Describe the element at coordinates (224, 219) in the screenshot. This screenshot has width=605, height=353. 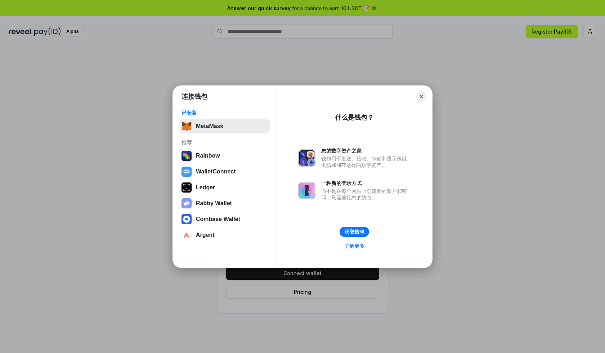
I see `button: Coinbase Wallet` at that location.